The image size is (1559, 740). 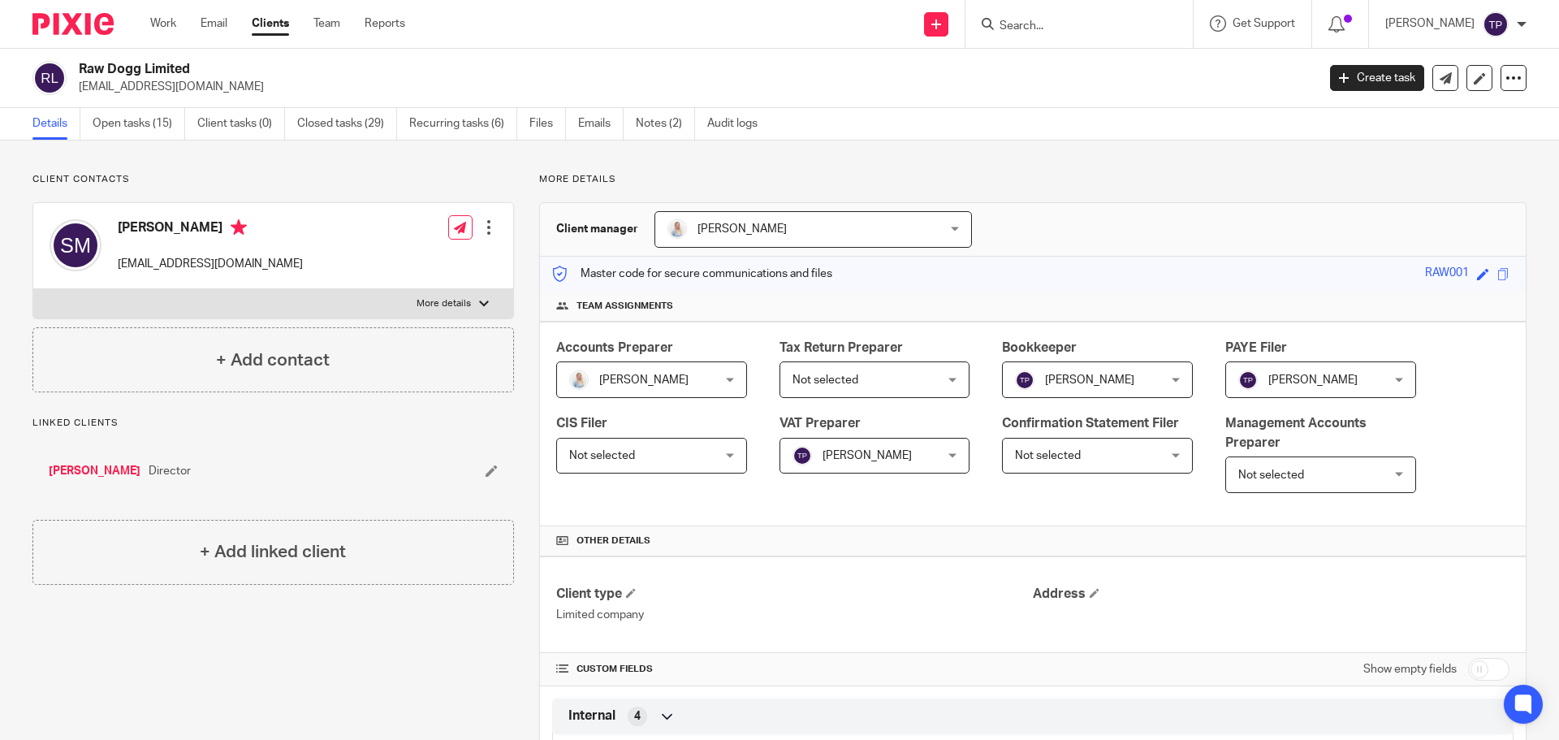 I want to click on a: Work, so click(x=163, y=24).